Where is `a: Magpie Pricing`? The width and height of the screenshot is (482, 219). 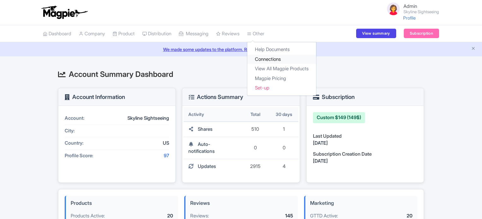 a: Magpie Pricing is located at coordinates (282, 79).